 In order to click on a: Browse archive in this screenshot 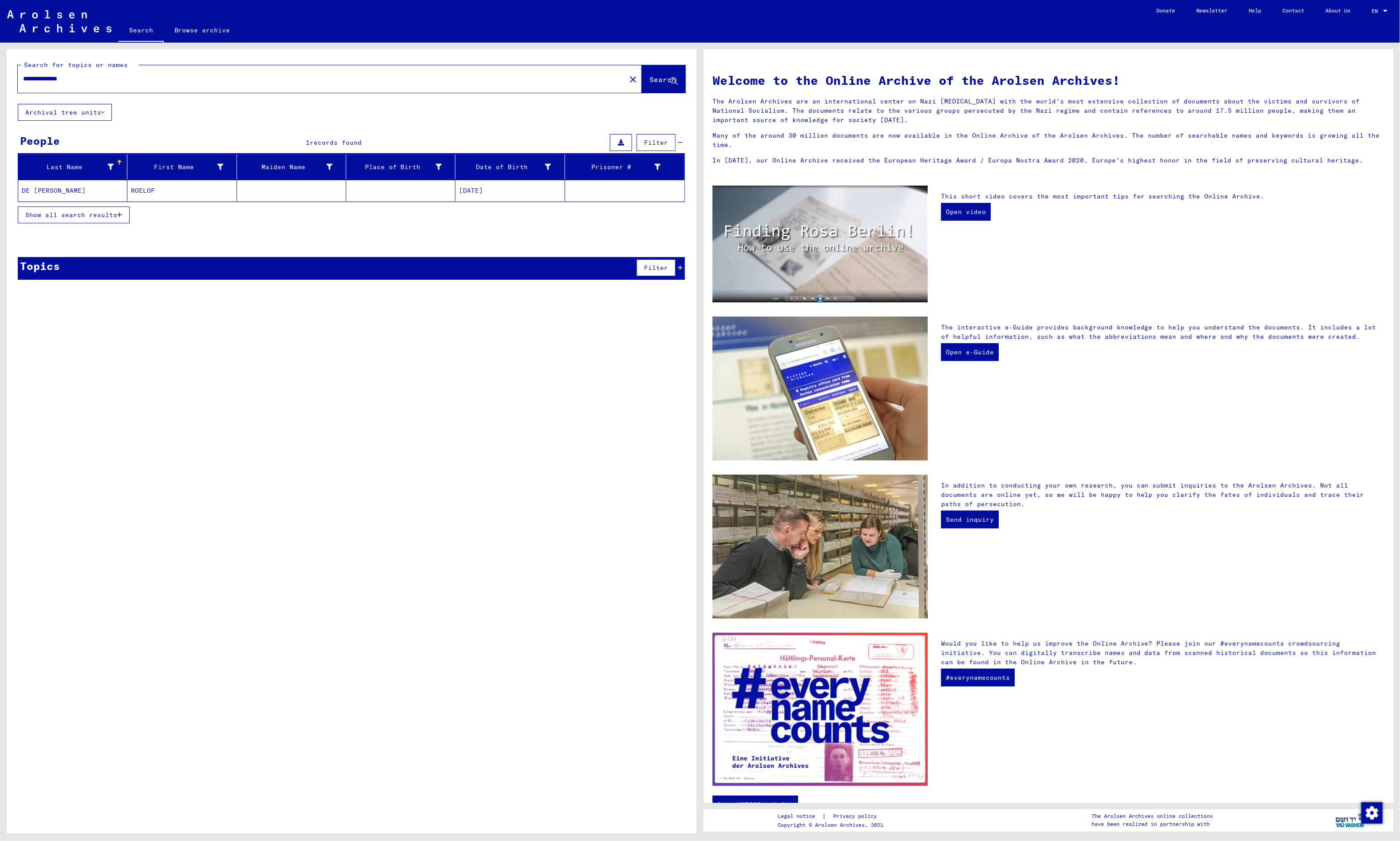, I will do `click(203, 30)`.